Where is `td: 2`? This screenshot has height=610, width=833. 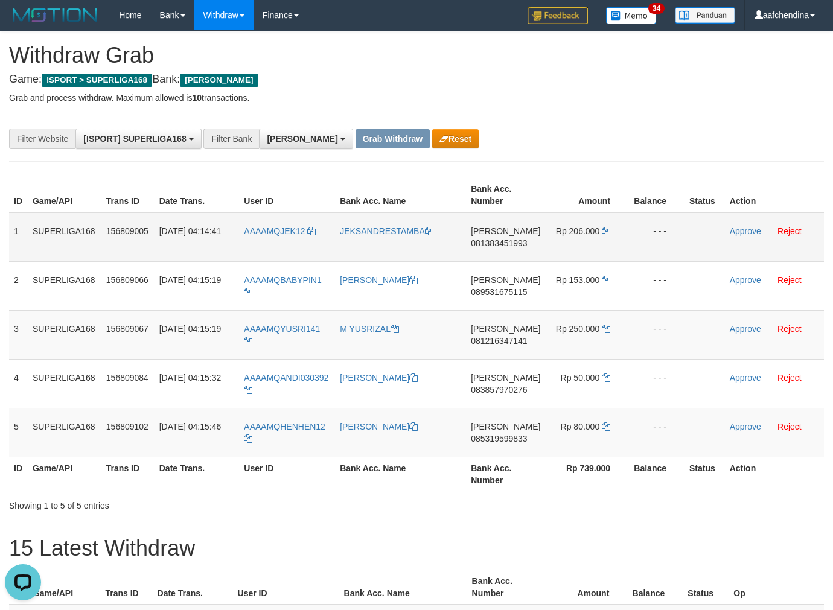
td: 2 is located at coordinates (18, 285).